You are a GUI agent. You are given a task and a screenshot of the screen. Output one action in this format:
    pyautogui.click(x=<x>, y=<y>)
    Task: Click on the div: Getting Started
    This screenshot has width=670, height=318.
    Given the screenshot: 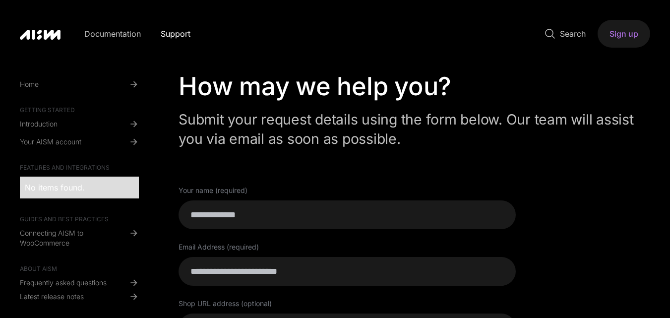 What is the action you would take?
    pyautogui.click(x=79, y=110)
    